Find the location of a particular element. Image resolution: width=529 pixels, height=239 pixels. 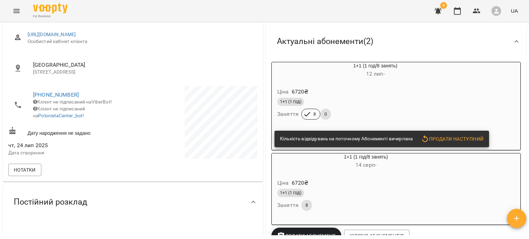

span: UA is located at coordinates (514, 11).